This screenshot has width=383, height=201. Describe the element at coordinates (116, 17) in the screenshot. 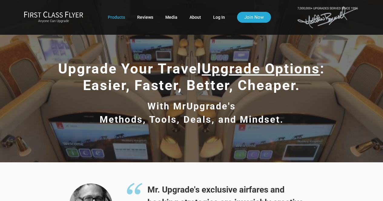

I see `a: Products` at that location.